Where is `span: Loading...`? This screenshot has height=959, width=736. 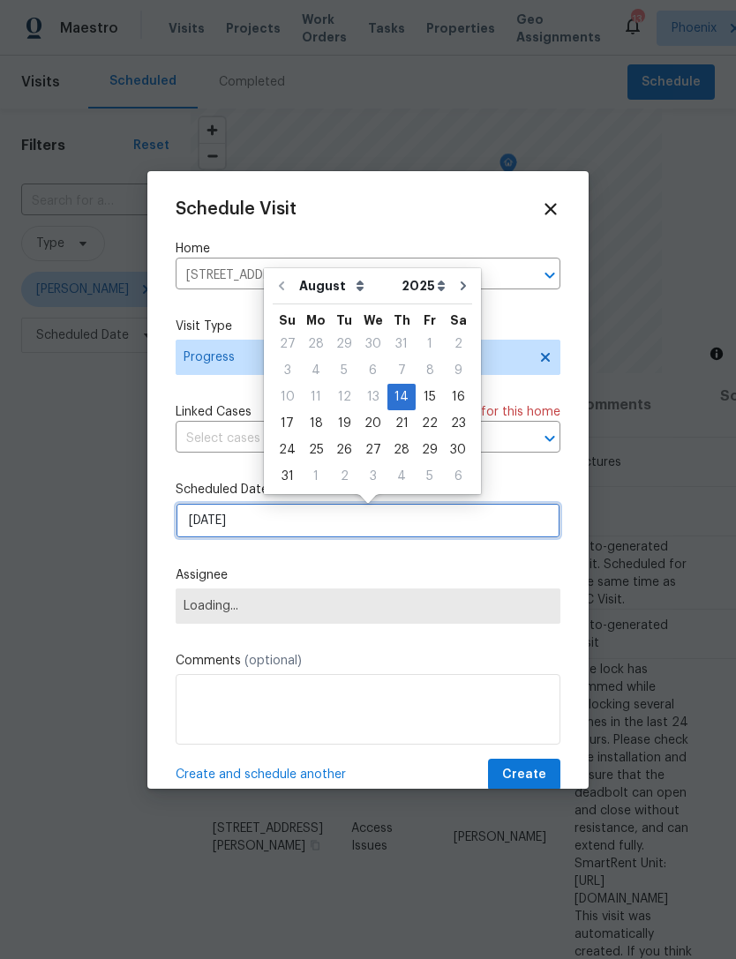 span: Loading... is located at coordinates (368, 606).